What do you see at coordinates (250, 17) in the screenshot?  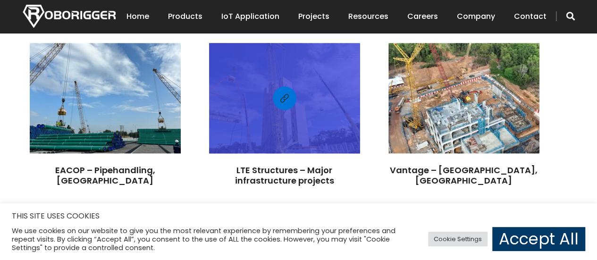 I see `a: IoT Application` at bounding box center [250, 17].